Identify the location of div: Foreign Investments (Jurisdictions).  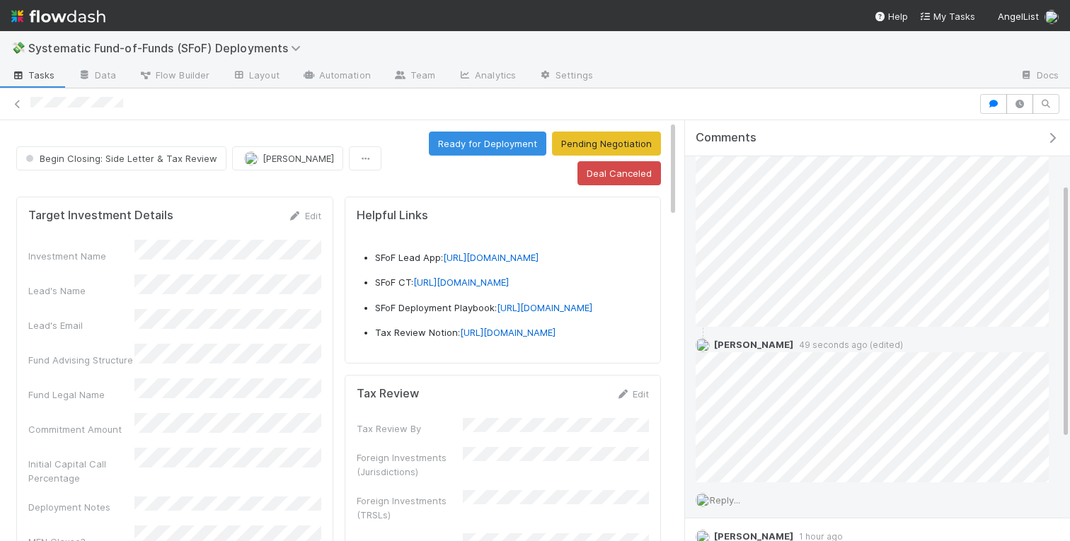
(410, 465).